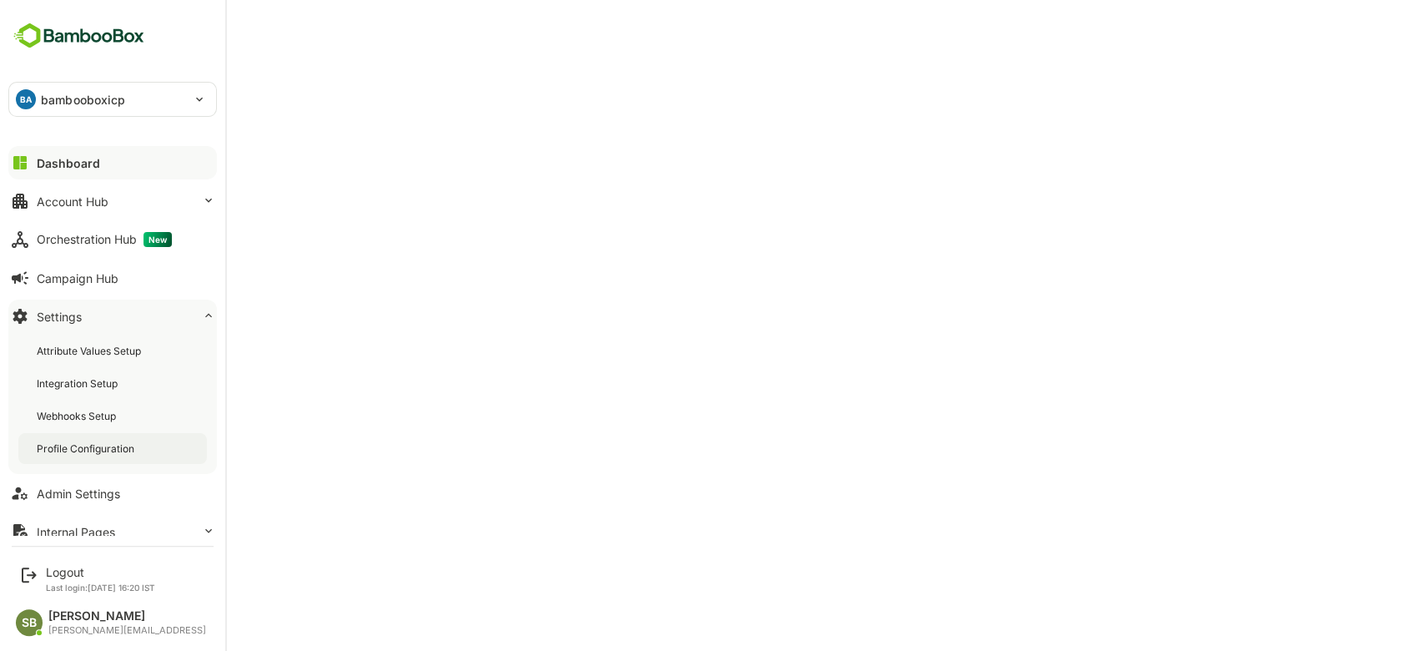 The height and width of the screenshot is (651, 1424). I want to click on div: Dashboard, so click(68, 163).